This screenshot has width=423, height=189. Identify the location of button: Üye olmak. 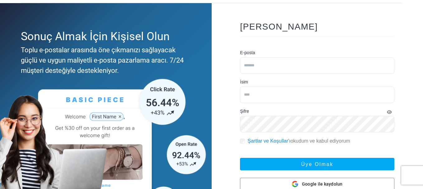
(317, 164).